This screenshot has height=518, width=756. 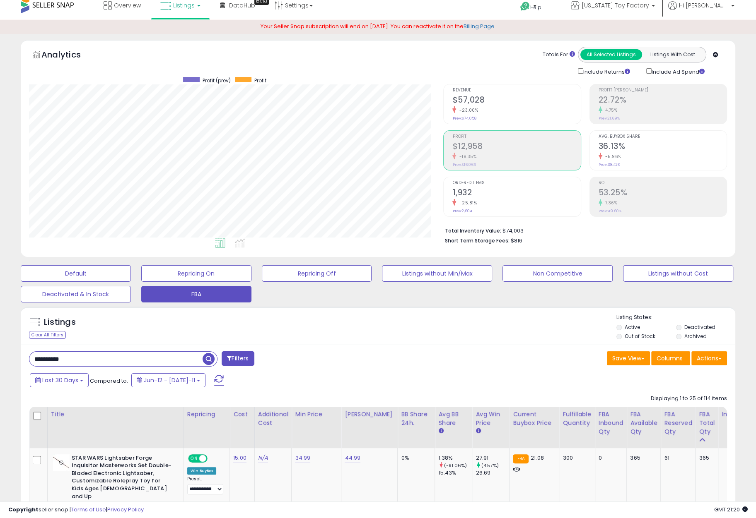 I want to click on div: FBA inbound Qty, so click(x=611, y=423).